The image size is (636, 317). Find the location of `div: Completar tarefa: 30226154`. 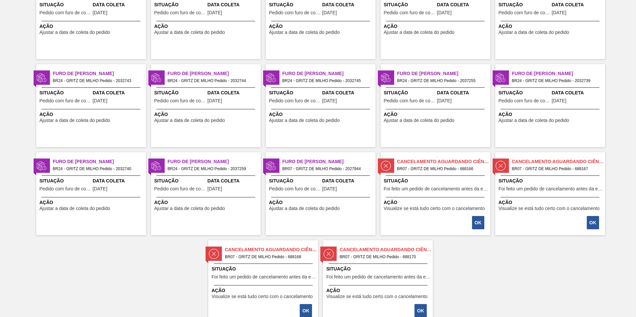

div: Completar tarefa: 30226154 is located at coordinates (479, 223).